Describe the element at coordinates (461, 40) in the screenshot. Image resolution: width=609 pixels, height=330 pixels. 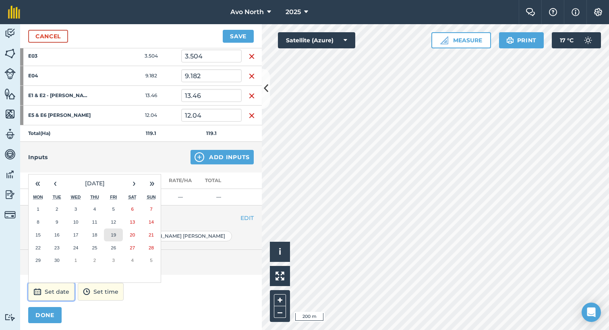
I see `button: Measure` at that location.